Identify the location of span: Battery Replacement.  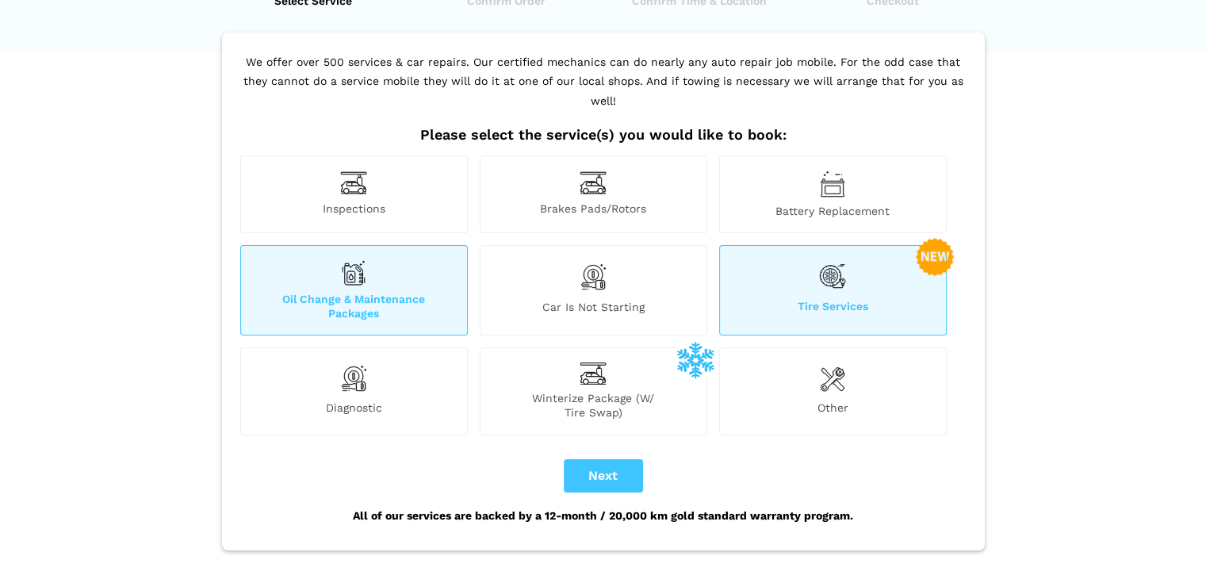
(832, 211).